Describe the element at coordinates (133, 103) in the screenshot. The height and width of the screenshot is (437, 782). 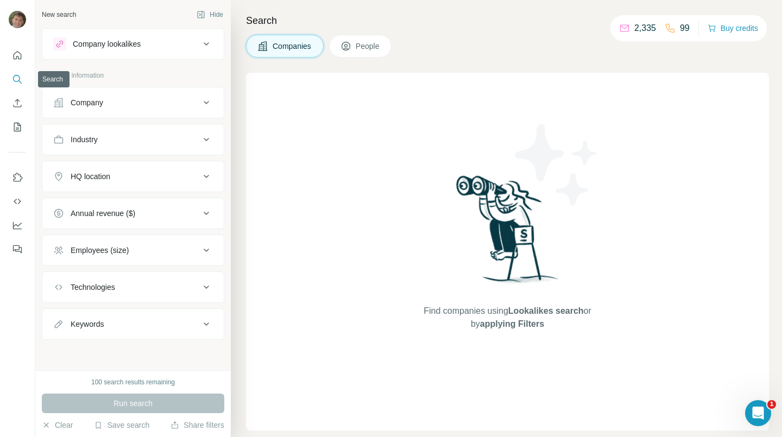
I see `button: Company` at that location.